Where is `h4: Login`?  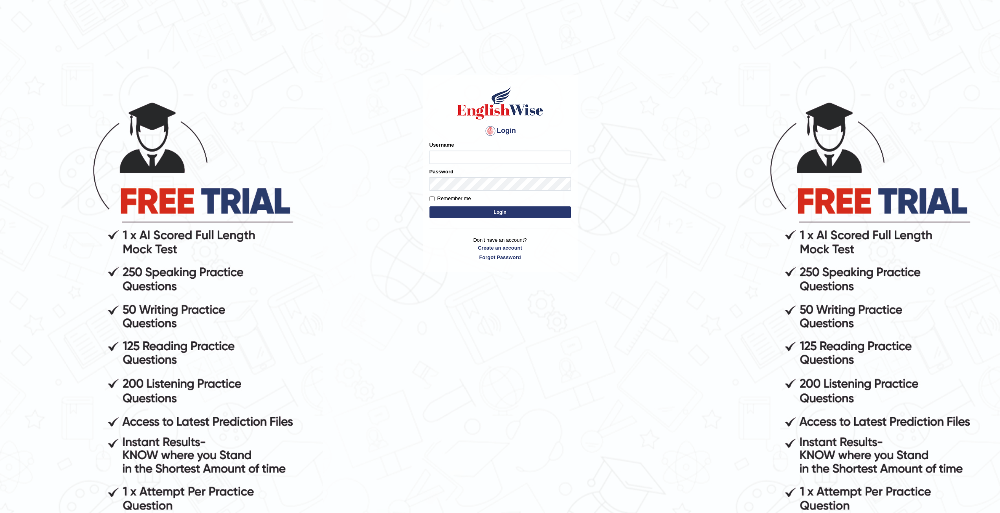 h4: Login is located at coordinates (500, 131).